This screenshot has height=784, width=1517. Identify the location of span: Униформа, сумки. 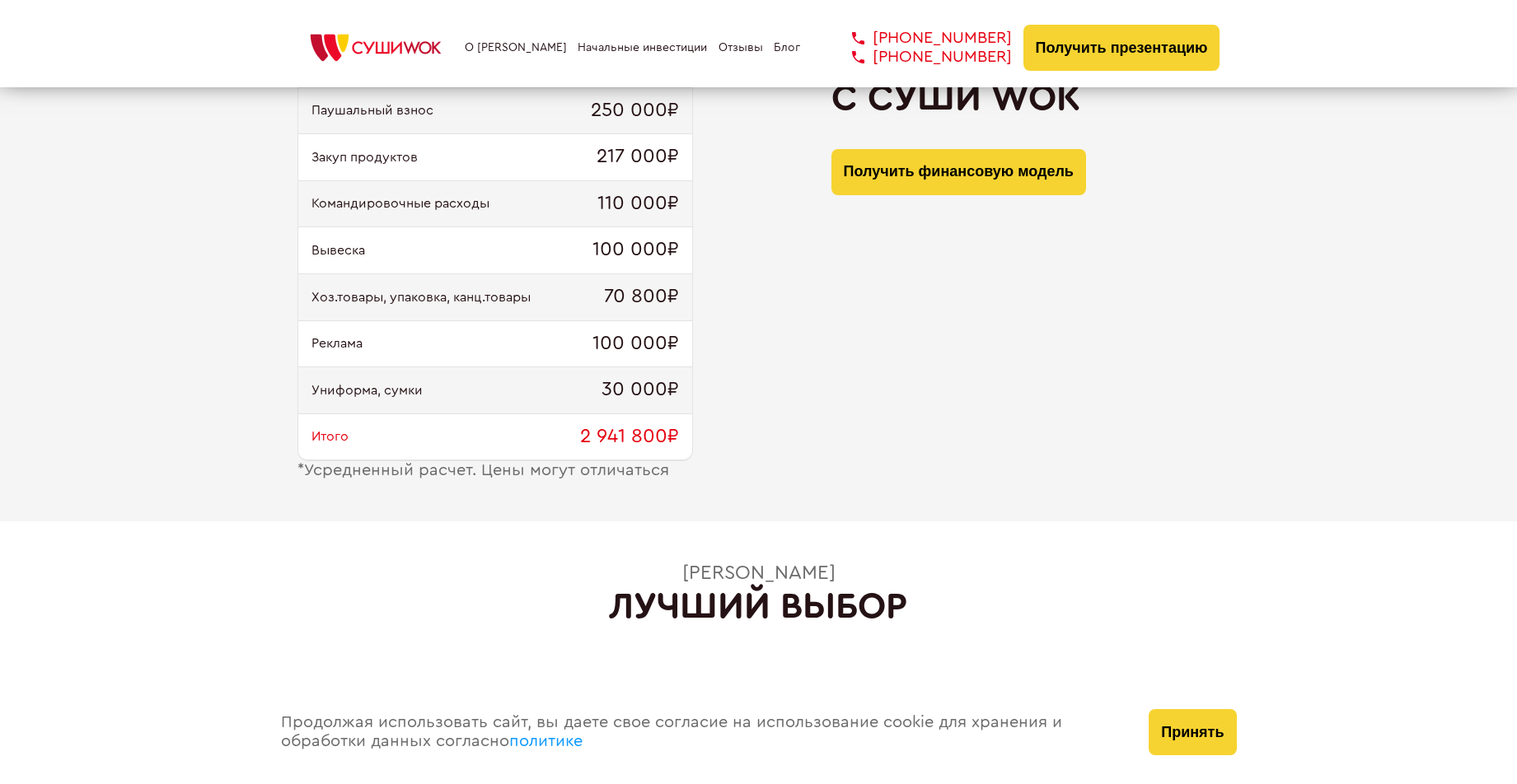
(367, 391).